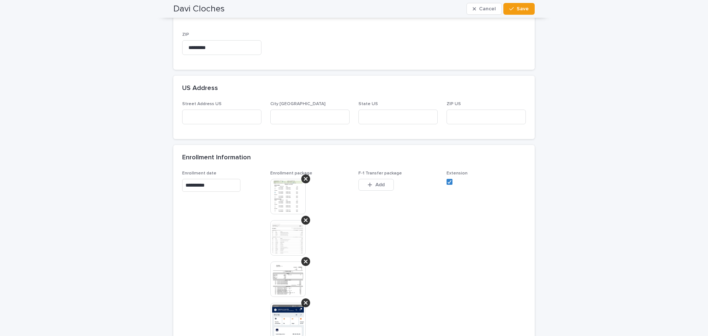 The width and height of the screenshot is (708, 336). What do you see at coordinates (487, 9) in the screenshot?
I see `span: Cancel` at bounding box center [487, 9].